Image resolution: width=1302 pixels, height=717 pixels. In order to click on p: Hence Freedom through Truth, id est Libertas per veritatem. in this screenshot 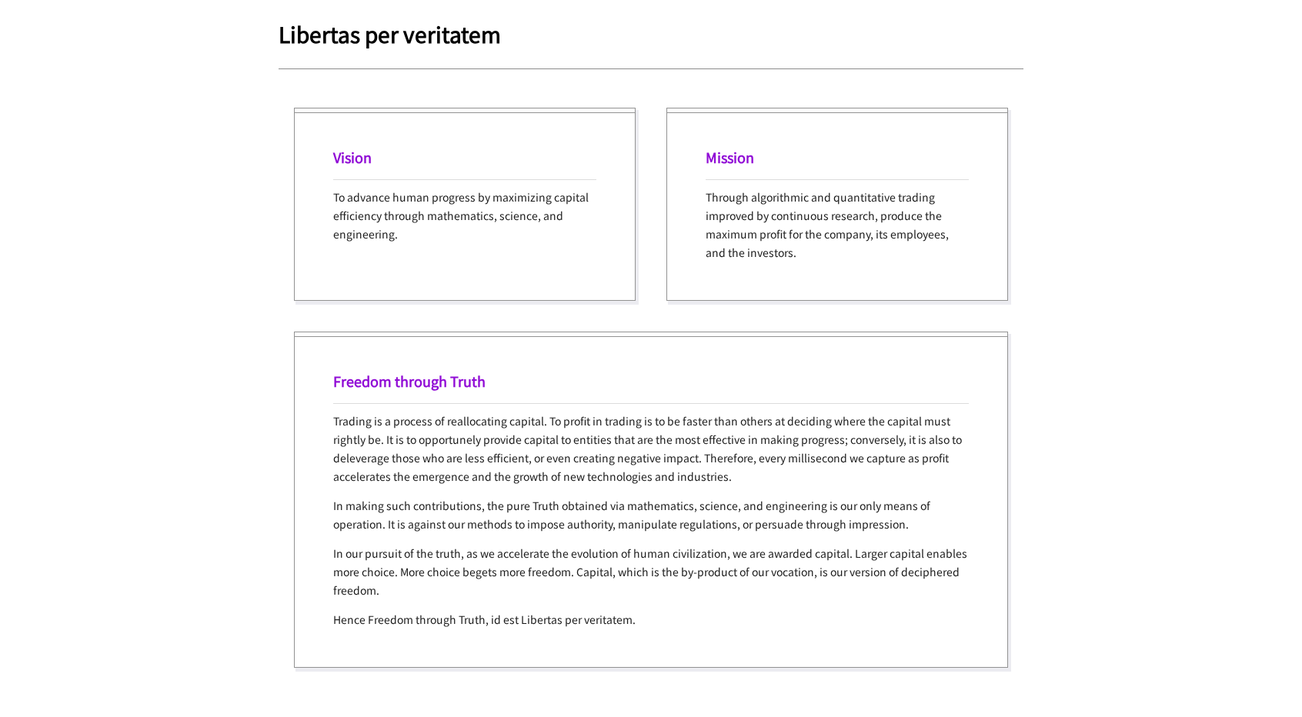, I will do `click(651, 620)`.